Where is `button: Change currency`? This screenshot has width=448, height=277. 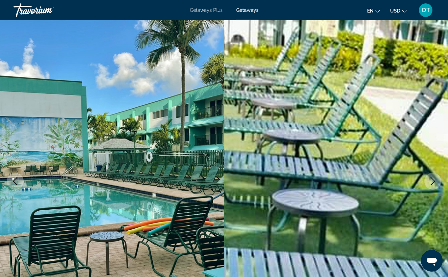 button: Change currency is located at coordinates (398, 10).